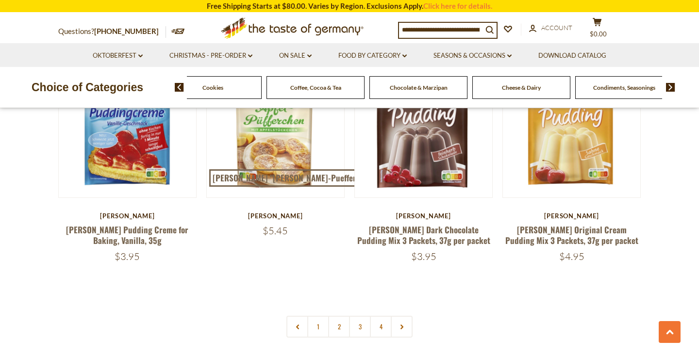 The width and height of the screenshot is (699, 356). Describe the element at coordinates (339, 327) in the screenshot. I see `a: 2` at that location.